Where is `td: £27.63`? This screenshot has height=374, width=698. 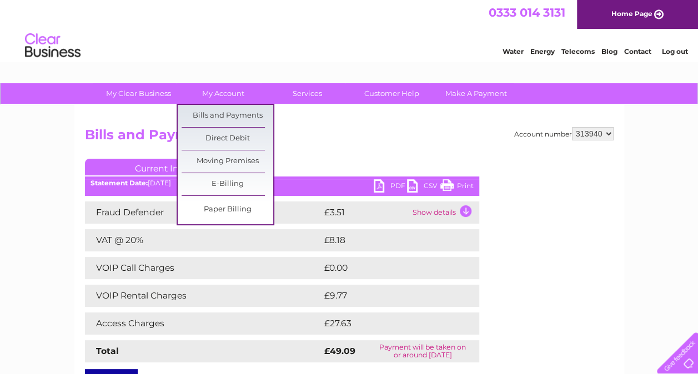 td: £27.63 is located at coordinates (388, 324).